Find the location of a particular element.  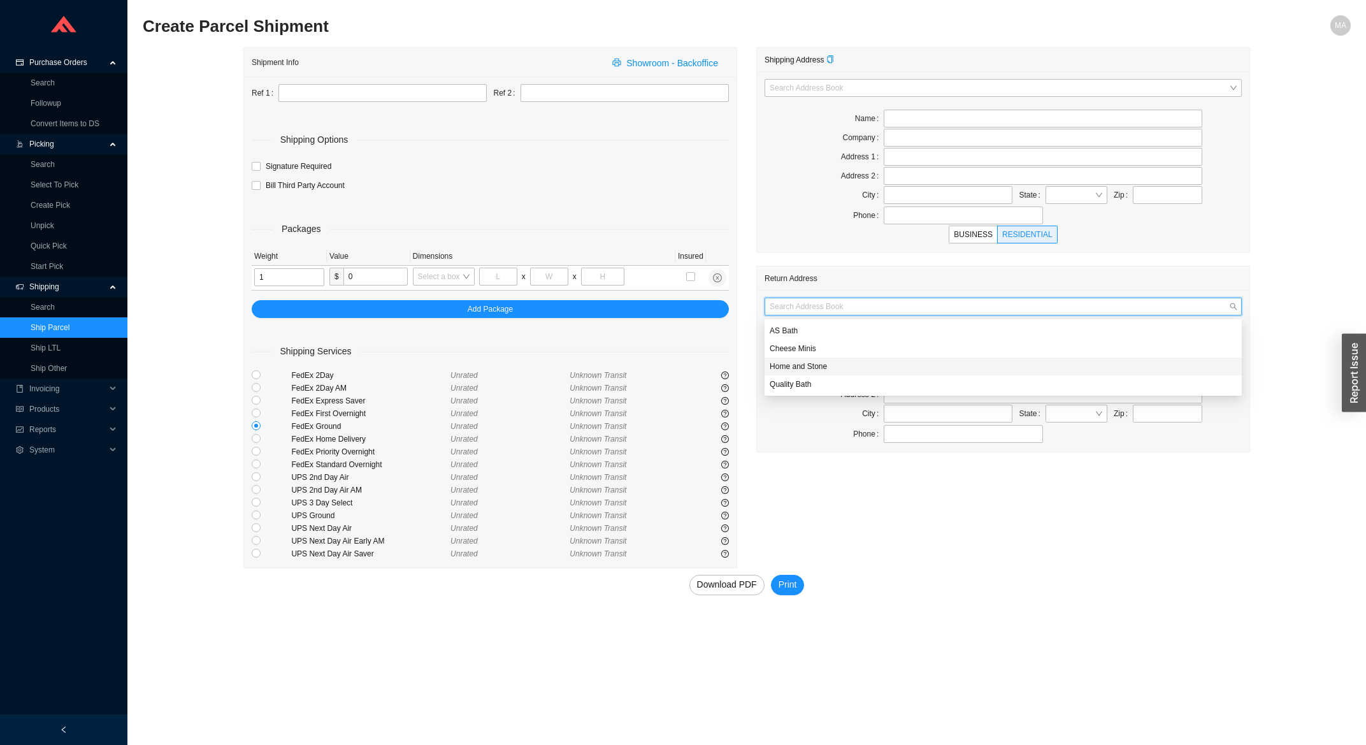

div: x is located at coordinates (575, 276).